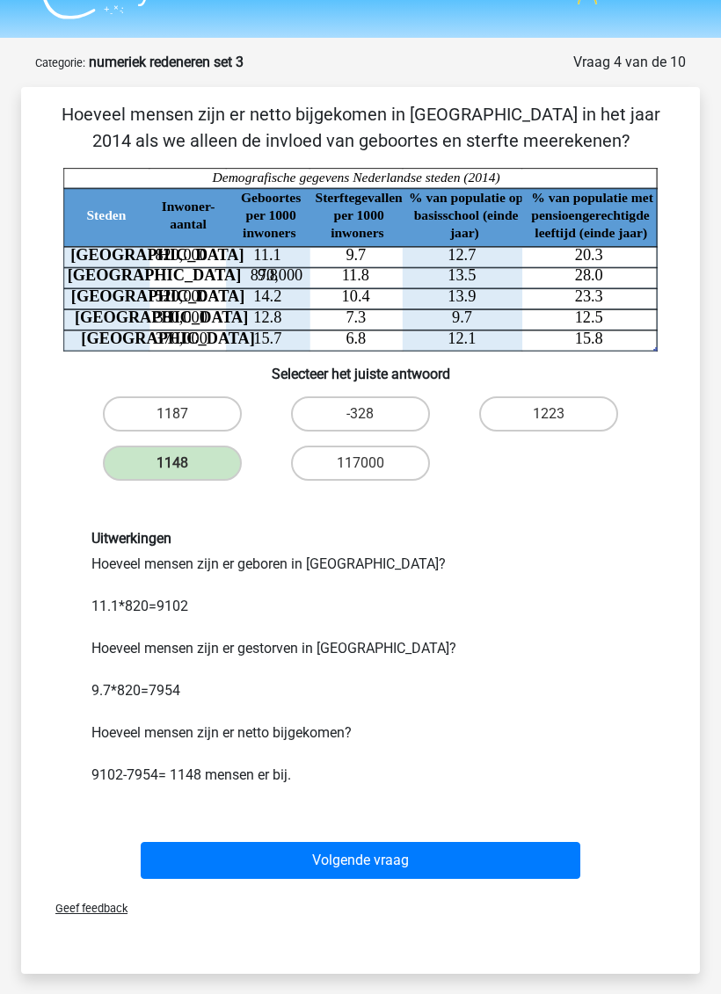 The height and width of the screenshot is (994, 721). What do you see at coordinates (105, 214) in the screenshot?
I see `tspan: Steden` at bounding box center [105, 214].